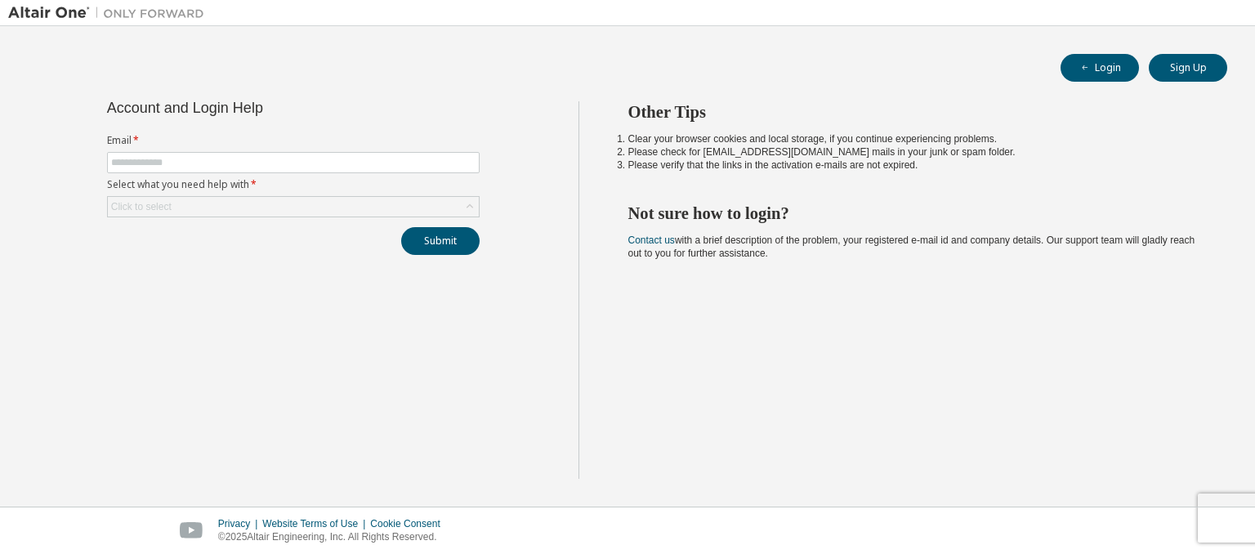 Image resolution: width=1255 pixels, height=554 pixels. What do you see at coordinates (440, 241) in the screenshot?
I see `button: Submit` at bounding box center [440, 241].